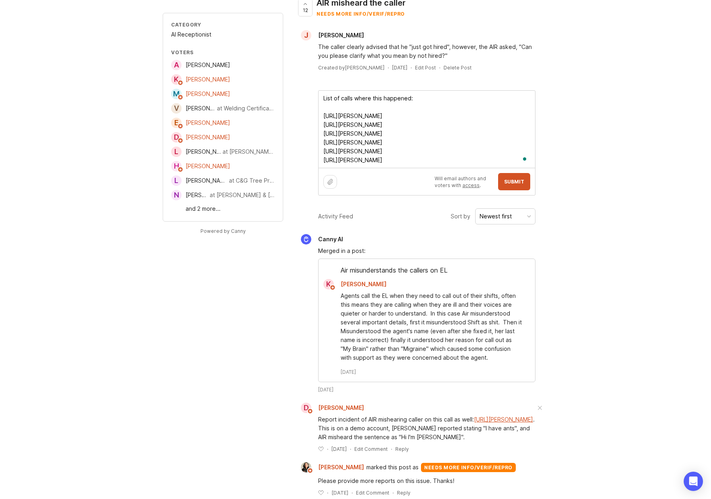 The width and height of the screenshot is (711, 499). I want to click on div: M, so click(176, 94).